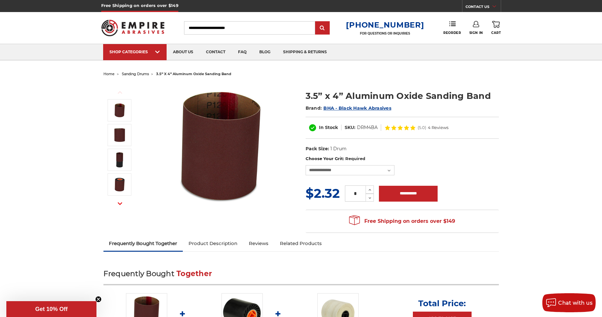  What do you see at coordinates (265, 52) in the screenshot?
I see `a: blog` at bounding box center [265, 52].